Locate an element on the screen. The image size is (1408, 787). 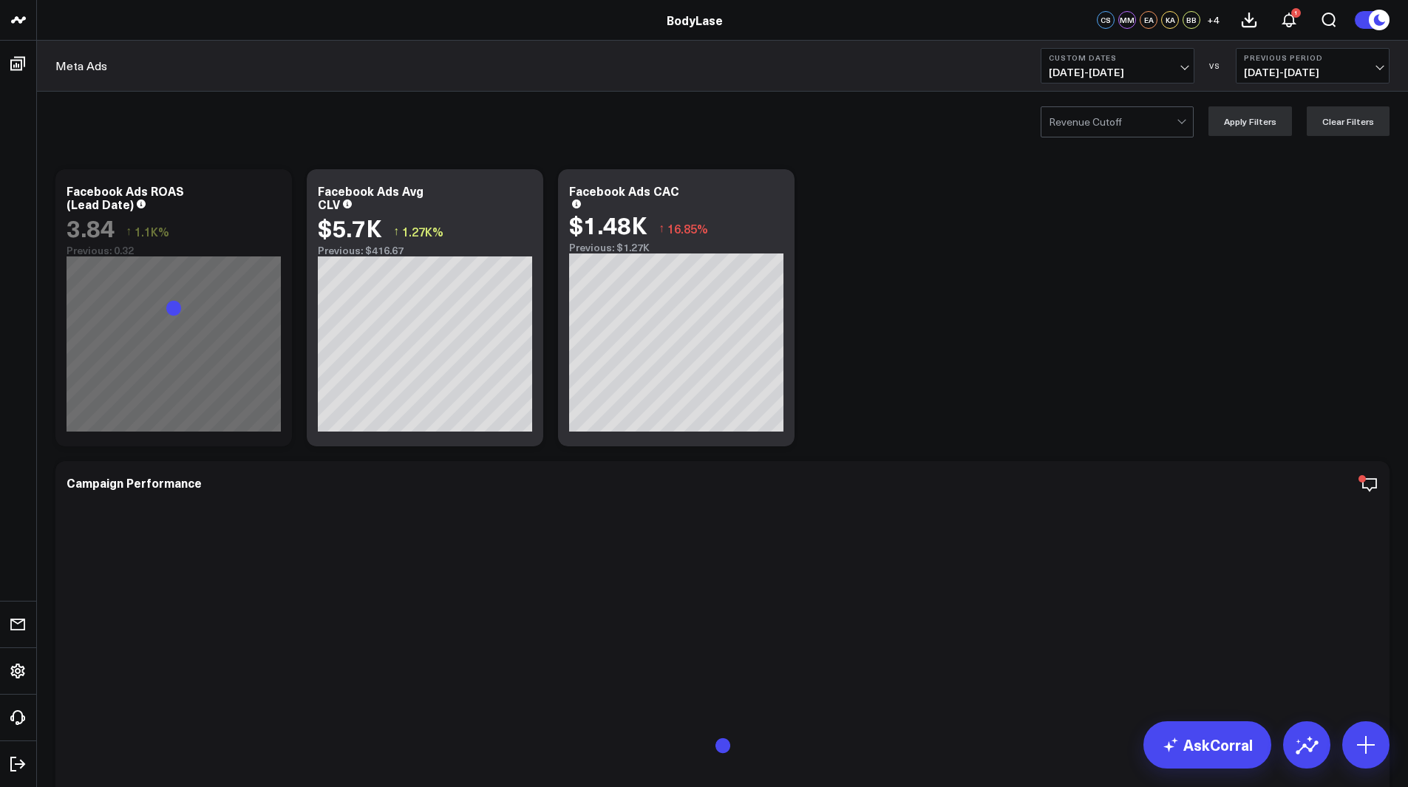
b: Custom Dates is located at coordinates (1117, 58).